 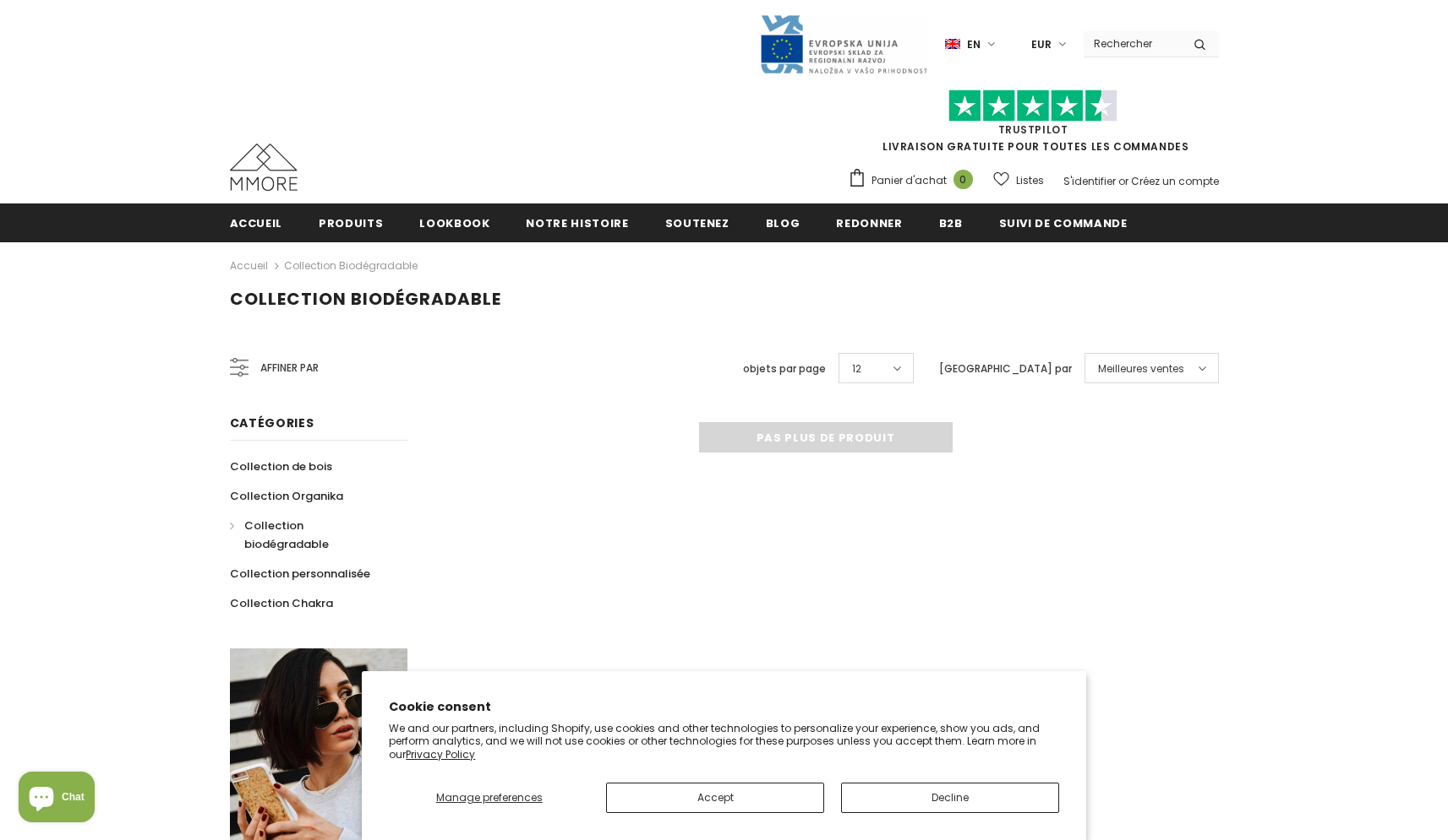 What do you see at coordinates (576, 223) in the screenshot?
I see `span: Notre histoire` at bounding box center [576, 223].